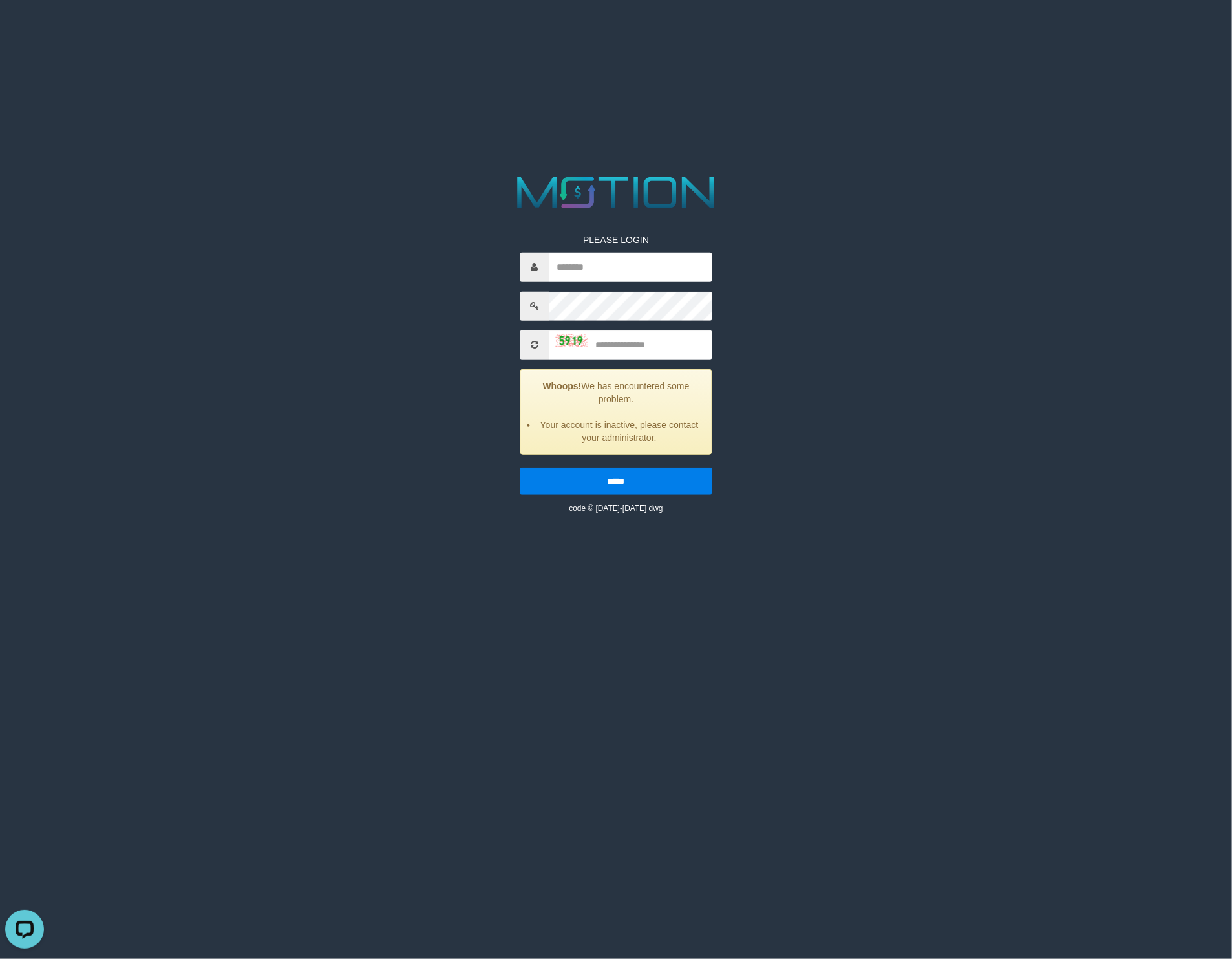 The image size is (1232, 959). I want to click on strong: Whoops!, so click(562, 386).